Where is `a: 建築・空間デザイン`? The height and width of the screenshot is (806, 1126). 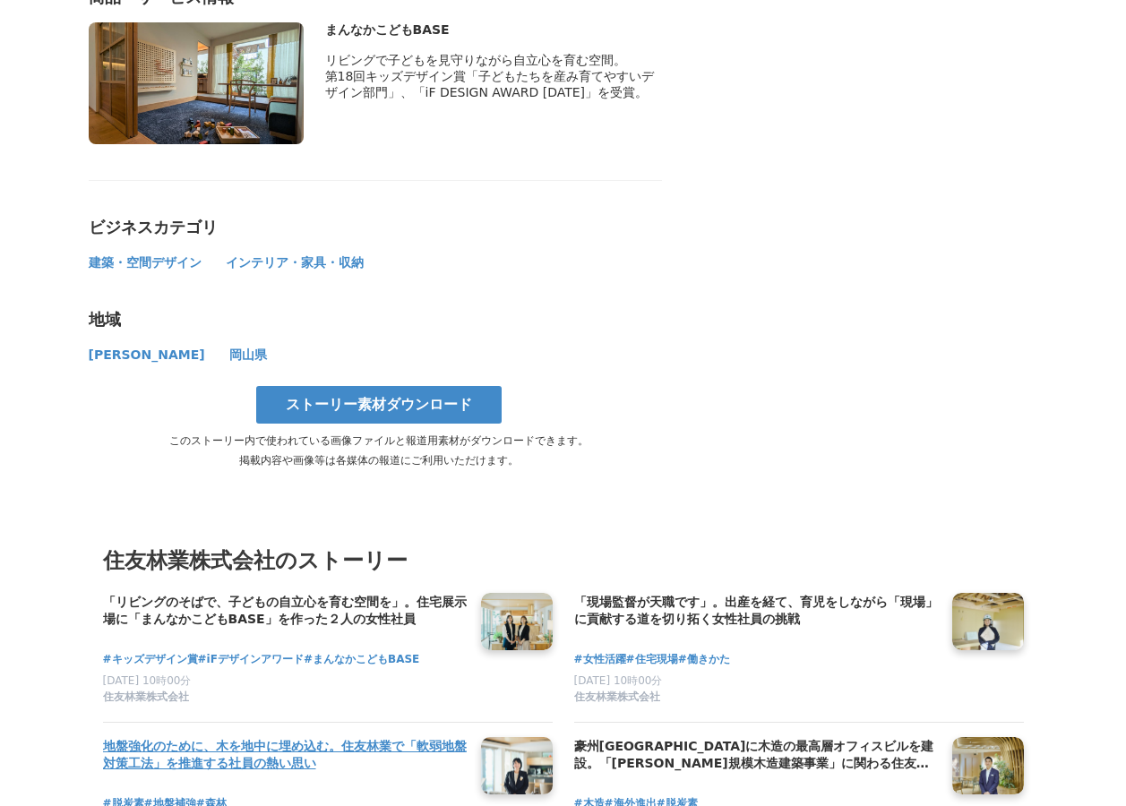 a: 建築・空間デザイン is located at coordinates (146, 263).